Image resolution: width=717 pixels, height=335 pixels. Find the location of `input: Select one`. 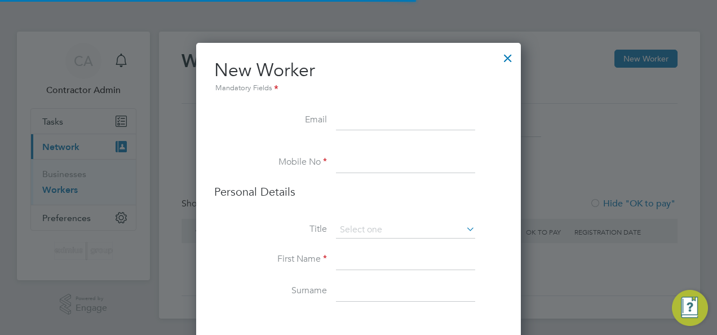

input: Select one is located at coordinates (405, 230).